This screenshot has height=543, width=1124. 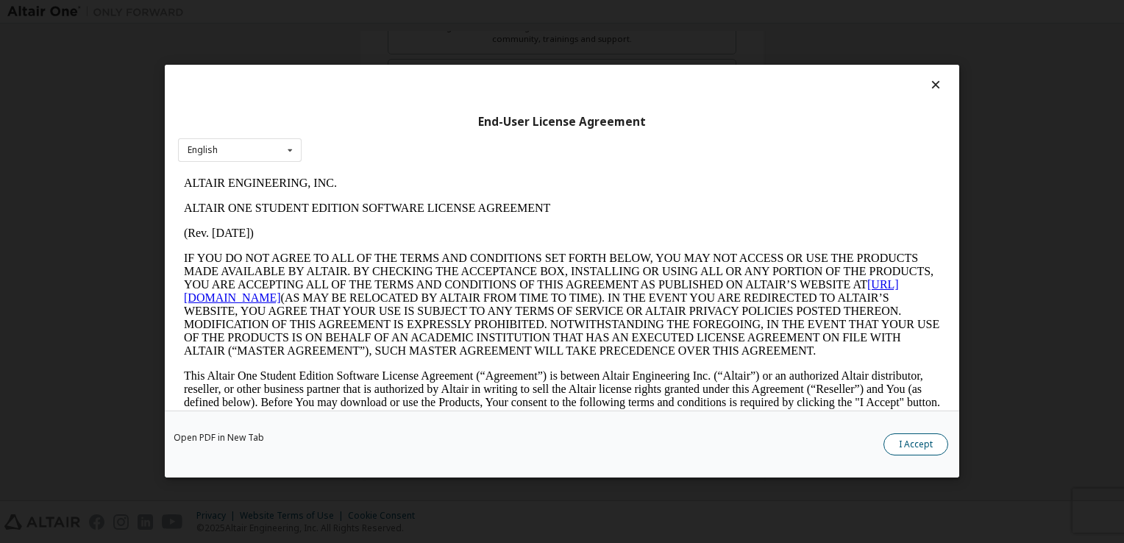 What do you see at coordinates (384, 134) in the screenshot?
I see `p: IF YOU DO NOT AGREE TO ALL OF THE TERMS AND CONDITIONS SET FORTH BELOW, YOU MAY NOT ACCESS OR USE...` at bounding box center [384, 134].